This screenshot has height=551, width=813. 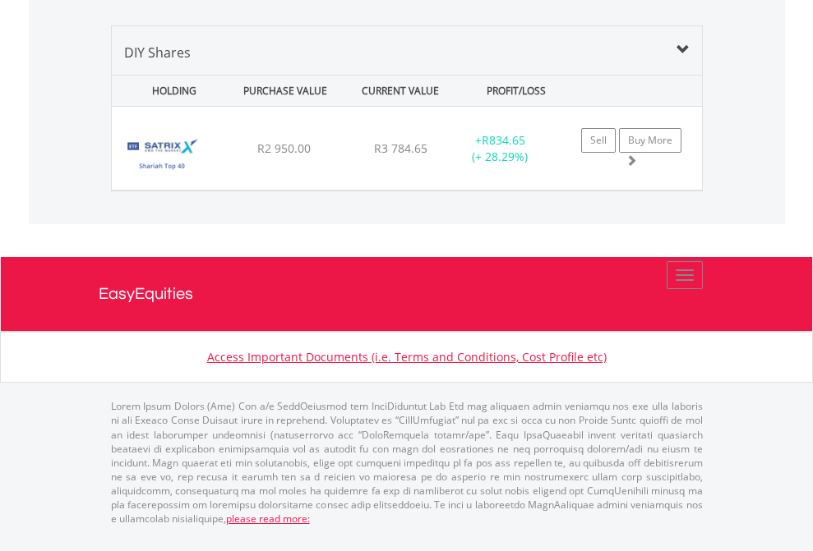 I want to click on a: Access Important Documents (i.e. Terms and Conditions, Cost Profile etc), so click(x=407, y=357).